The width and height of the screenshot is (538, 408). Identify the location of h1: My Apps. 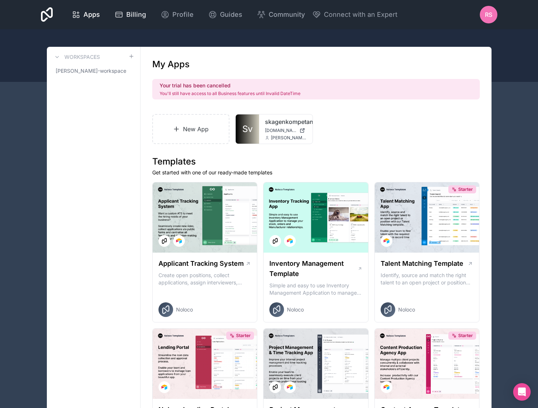
(171, 64).